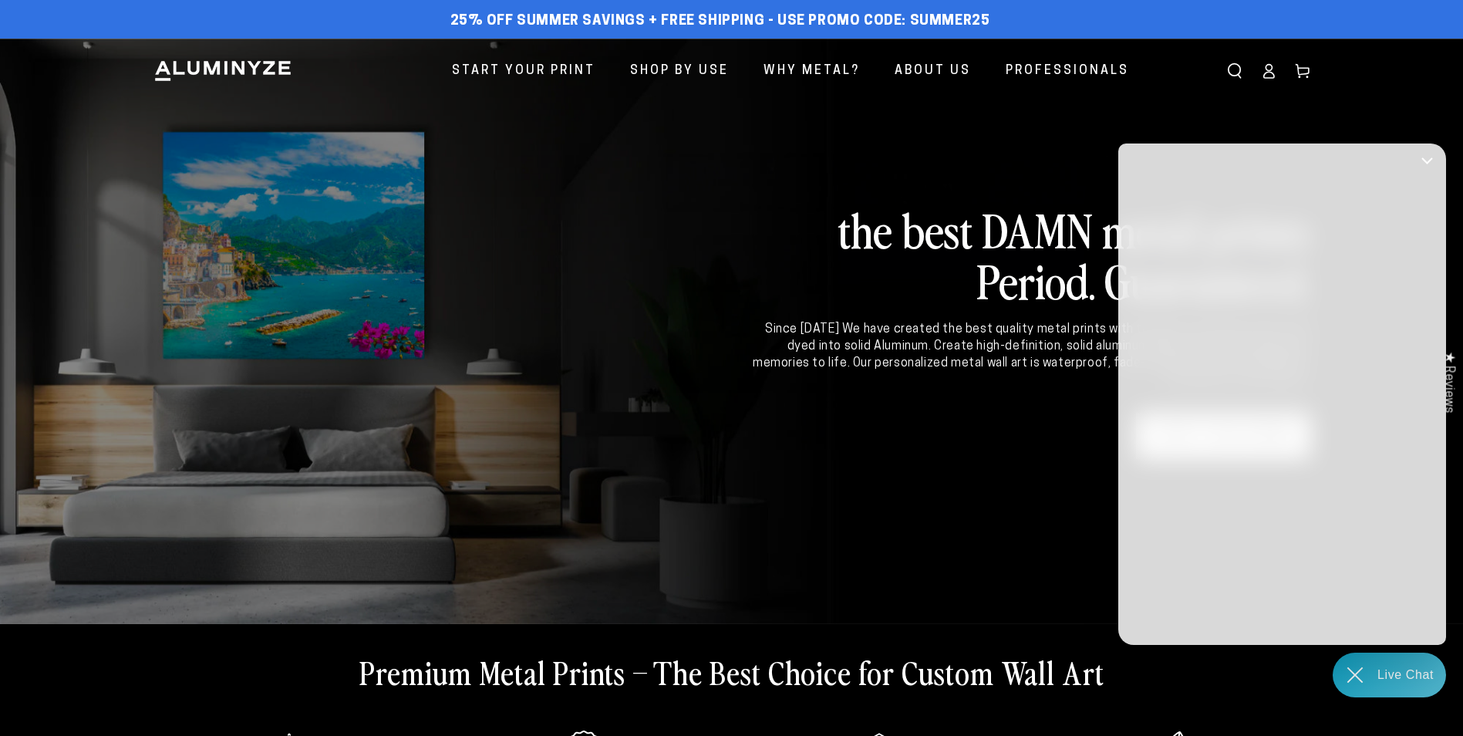  I want to click on a: Professionals, so click(1067, 71).